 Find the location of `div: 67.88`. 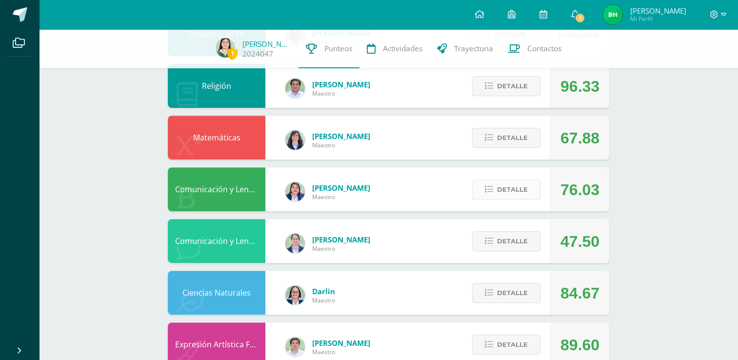

div: 67.88 is located at coordinates (580, 138).